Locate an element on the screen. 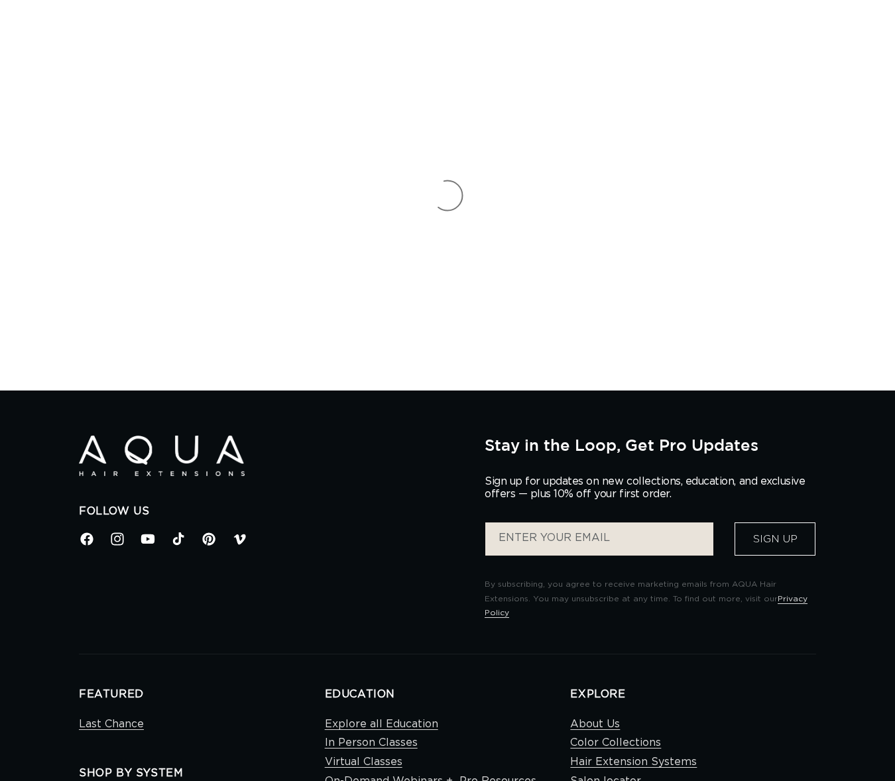 The image size is (895, 781). p: Sign up for updates on new collections, education, and exclusive offers — plus 10% off your first... is located at coordinates (651, 488).